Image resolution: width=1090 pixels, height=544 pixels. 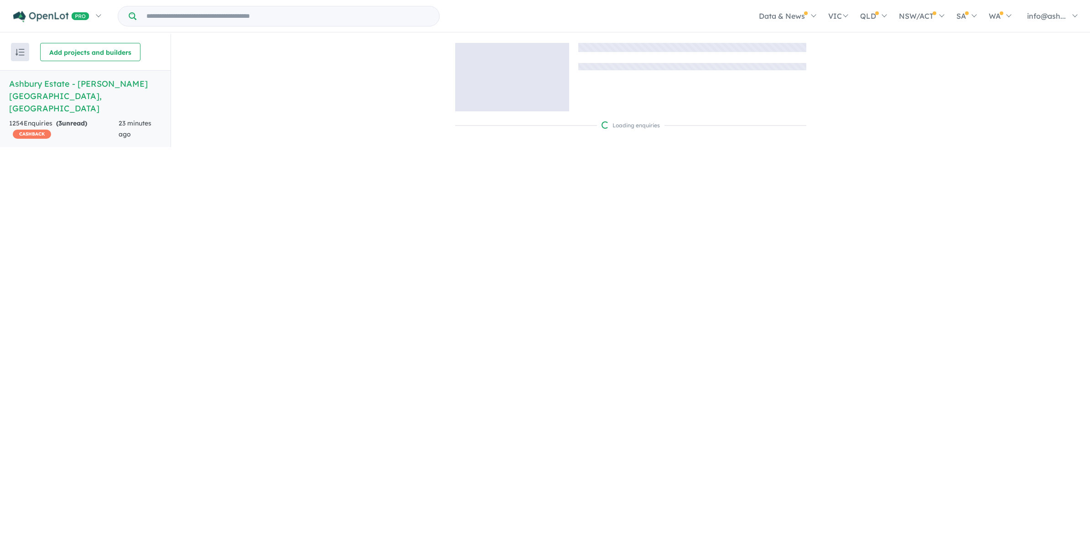 What do you see at coordinates (90, 52) in the screenshot?
I see `button: Add projects and builders` at bounding box center [90, 52].